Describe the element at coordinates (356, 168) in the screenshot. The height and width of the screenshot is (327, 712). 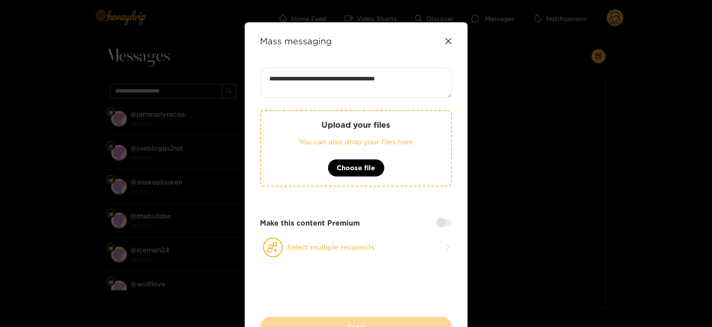
I see `button: Choose file` at that location.